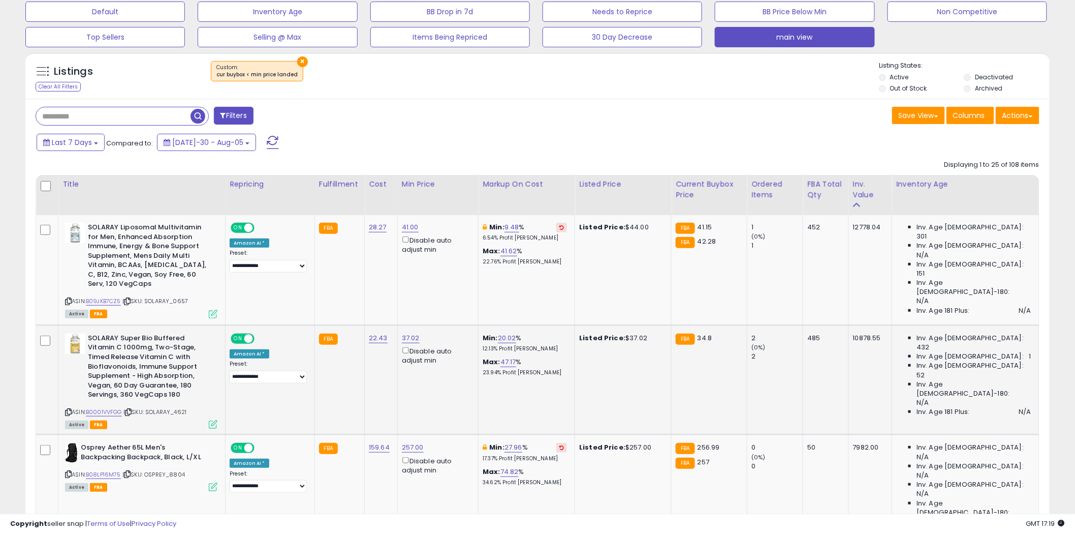 This screenshot has height=534, width=1075. Describe the element at coordinates (969, 115) in the screenshot. I see `span: Columns` at that location.